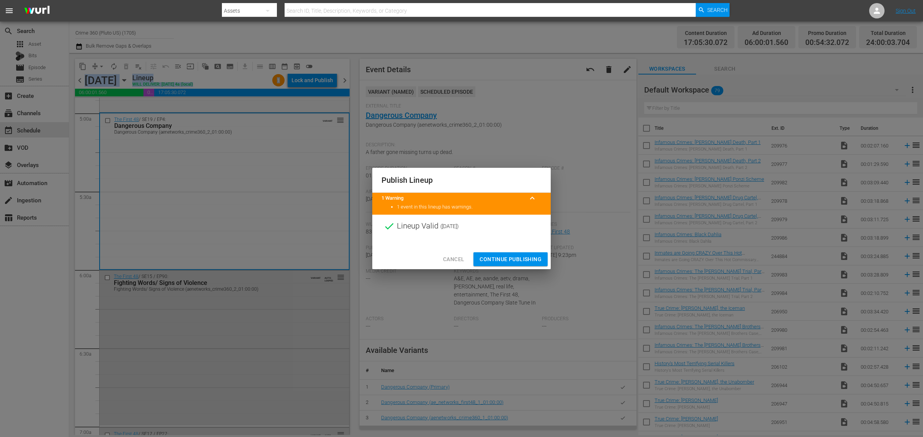  What do you see at coordinates (905, 11) in the screenshot?
I see `a: Sign Out` at bounding box center [905, 11].